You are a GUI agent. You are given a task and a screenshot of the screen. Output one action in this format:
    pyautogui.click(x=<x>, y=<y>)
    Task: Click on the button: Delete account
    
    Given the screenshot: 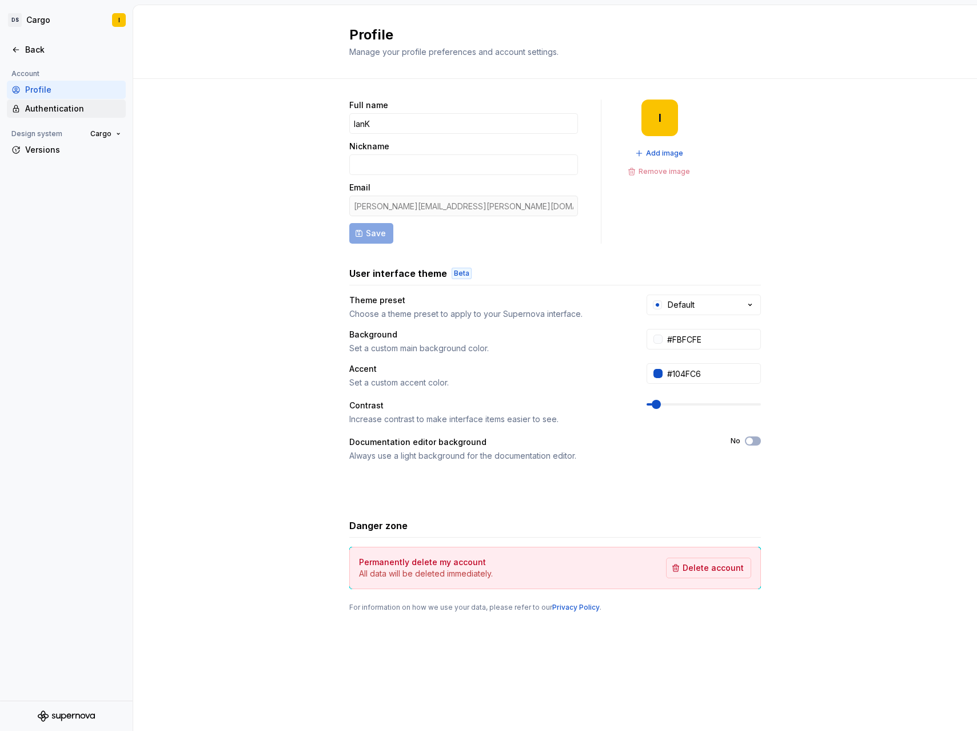 What is the action you would take?
    pyautogui.click(x=709, y=568)
    